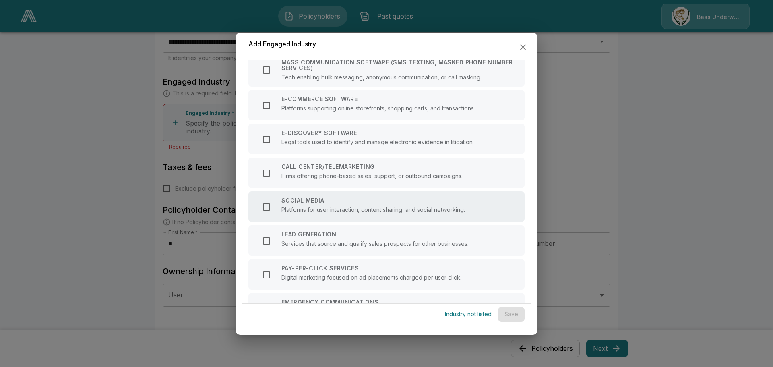  Describe the element at coordinates (282, 44) in the screenshot. I see `h6: Add Engaged Industry` at that location.